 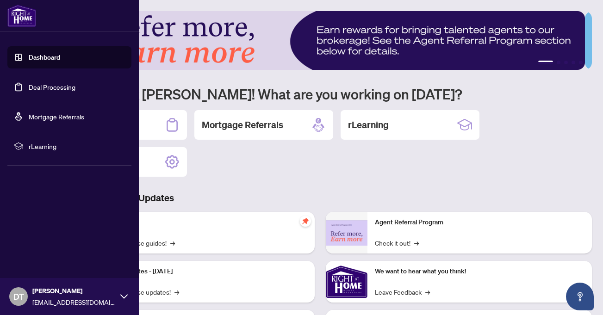 What do you see at coordinates (368, 125) in the screenshot?
I see `h2: rLearning` at bounding box center [368, 125].